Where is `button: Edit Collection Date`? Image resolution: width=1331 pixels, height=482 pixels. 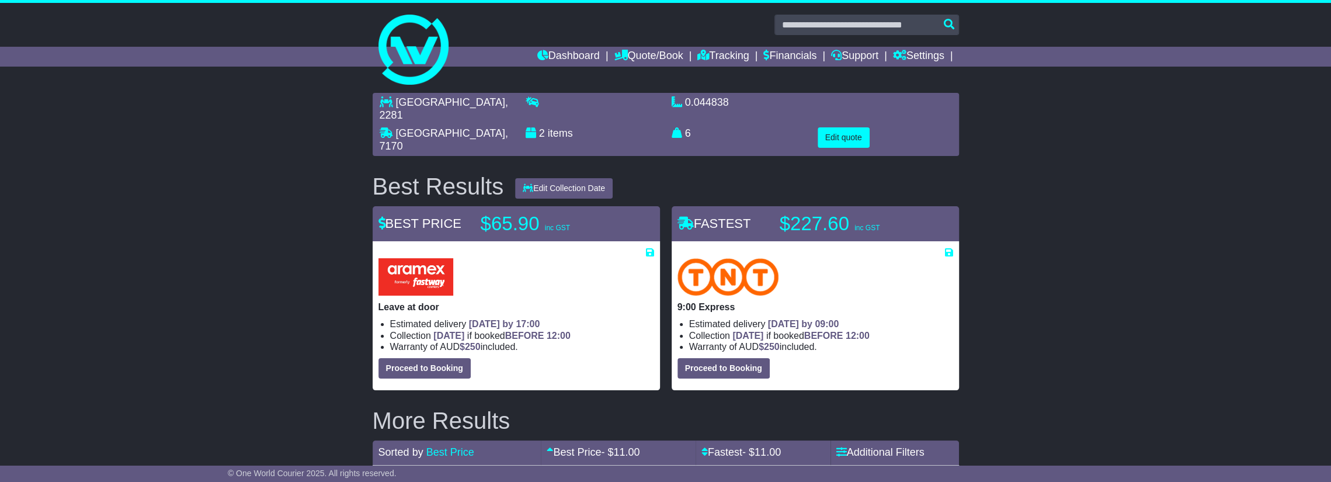
button: Edit Collection Date is located at coordinates (564, 188).